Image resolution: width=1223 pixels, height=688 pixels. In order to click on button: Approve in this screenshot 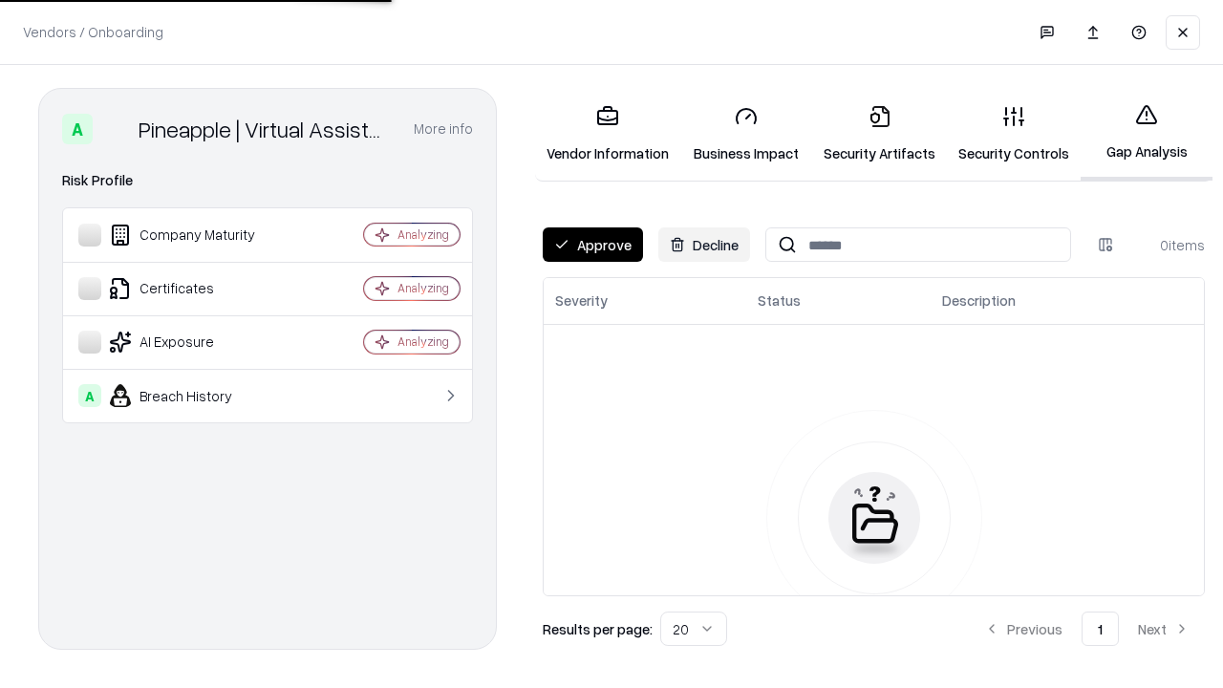, I will do `click(592, 245)`.